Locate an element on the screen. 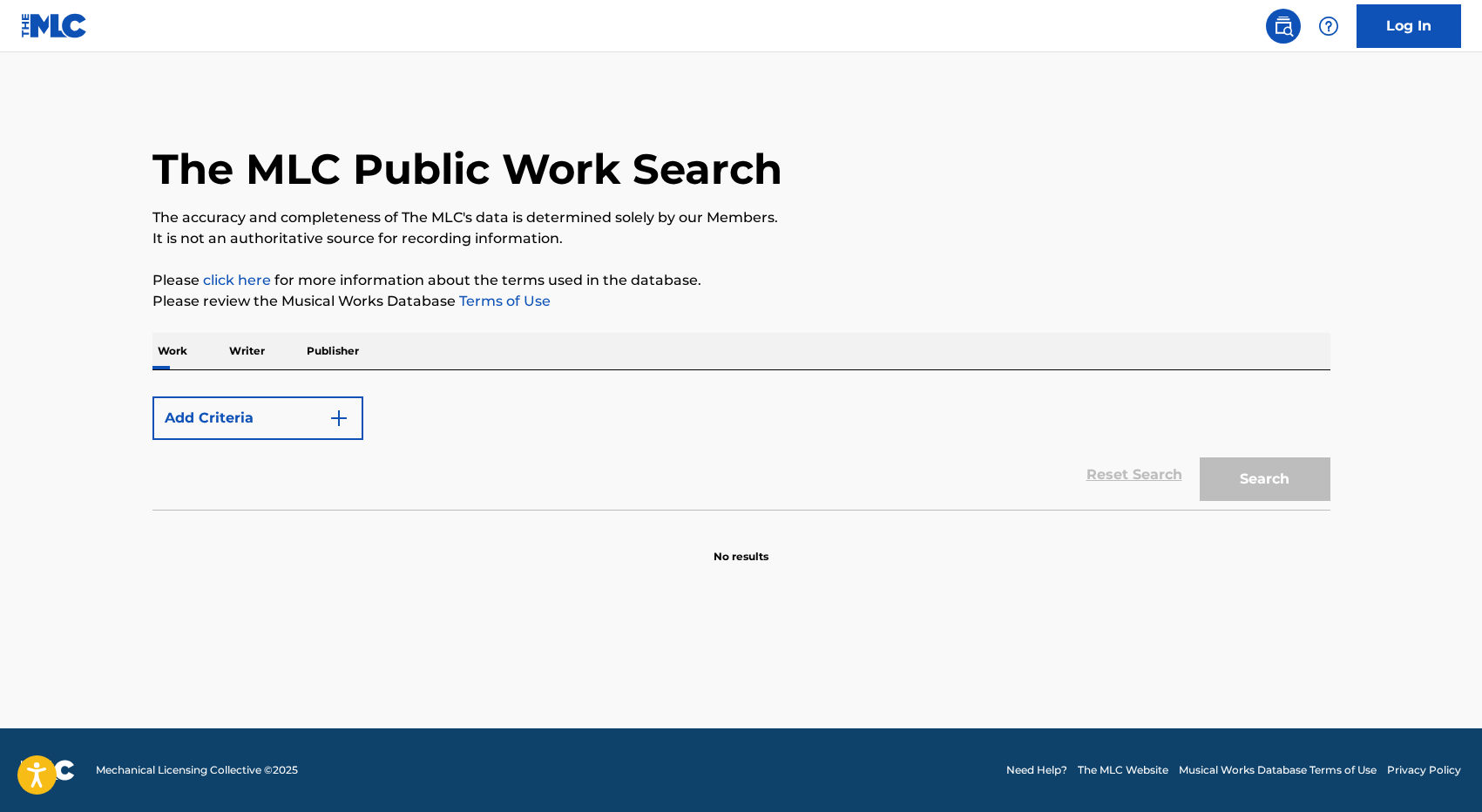 The width and height of the screenshot is (1482, 812). div: Help is located at coordinates (1328, 26).